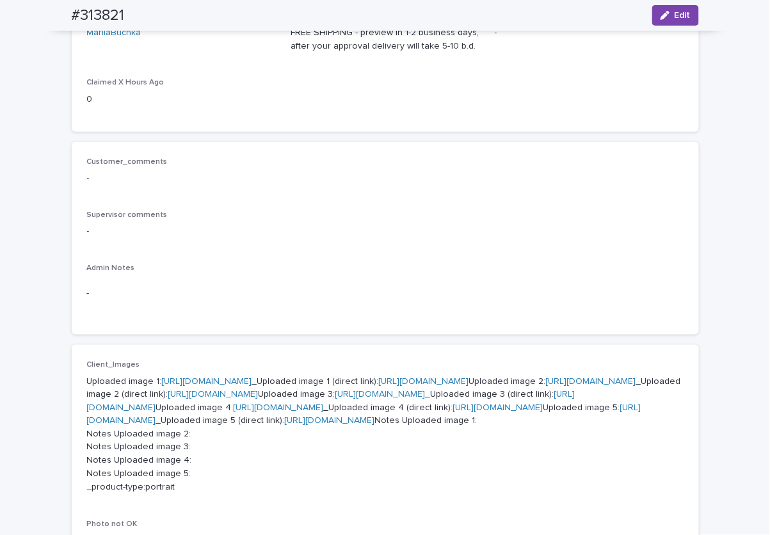  I want to click on p: 0, so click(181, 99).